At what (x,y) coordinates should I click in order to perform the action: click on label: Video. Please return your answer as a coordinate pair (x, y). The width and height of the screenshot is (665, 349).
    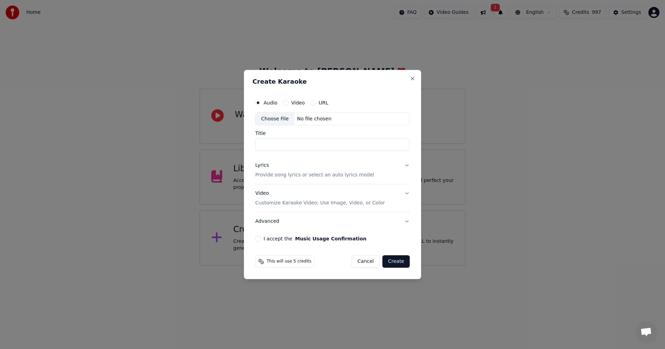
    Looking at the image, I should click on (298, 103).